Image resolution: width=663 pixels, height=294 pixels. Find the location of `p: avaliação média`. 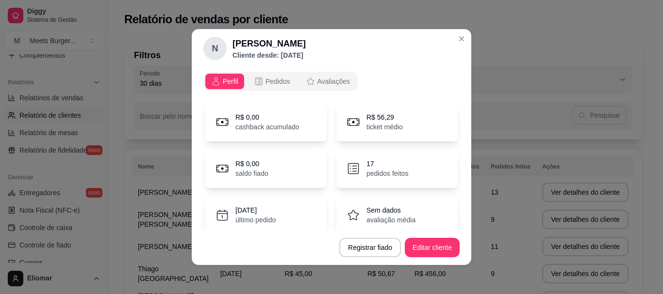

p: avaliação média is located at coordinates (391, 220).